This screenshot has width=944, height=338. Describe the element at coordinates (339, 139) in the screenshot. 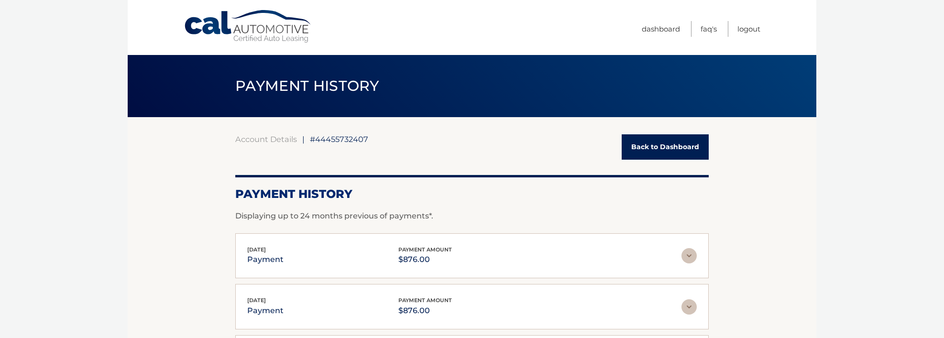

I see `span: #44455732407` at that location.